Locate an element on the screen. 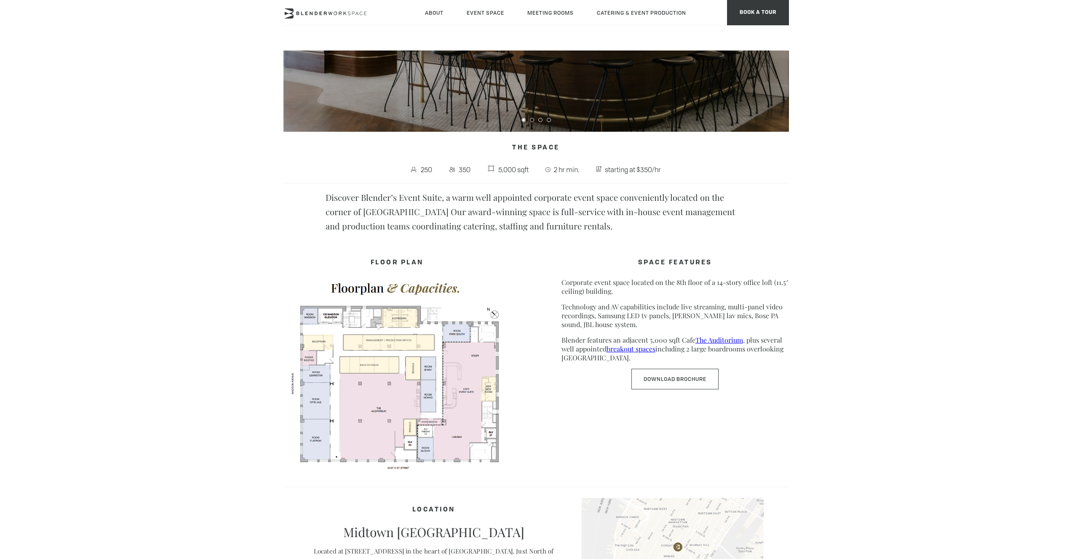 The height and width of the screenshot is (559, 1072). p: Discover Blender’s Event Suite, a warm well appointed corporate event space conveniently located ... is located at coordinates (536, 212).